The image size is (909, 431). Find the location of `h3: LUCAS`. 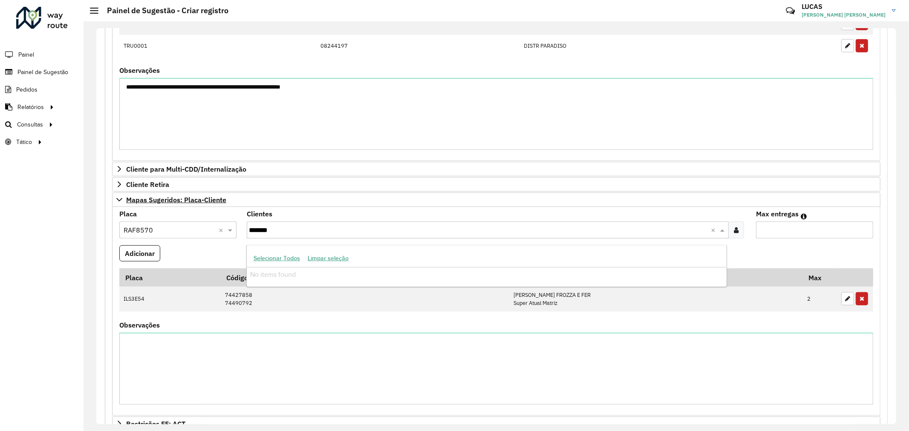

h3: LUCAS is located at coordinates (843, 6).